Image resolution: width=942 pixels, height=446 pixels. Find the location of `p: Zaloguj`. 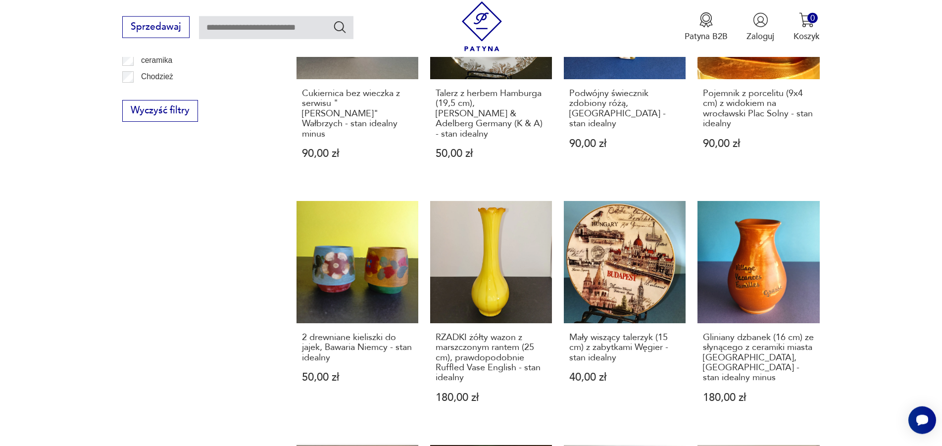

p: Zaloguj is located at coordinates (760, 36).